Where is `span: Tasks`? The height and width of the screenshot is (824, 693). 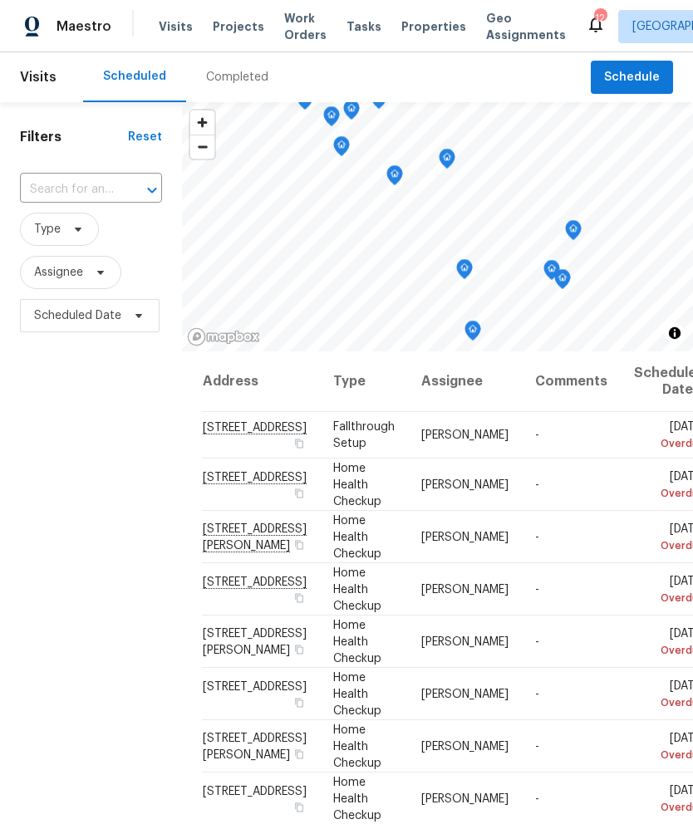
span: Tasks is located at coordinates (364, 27).